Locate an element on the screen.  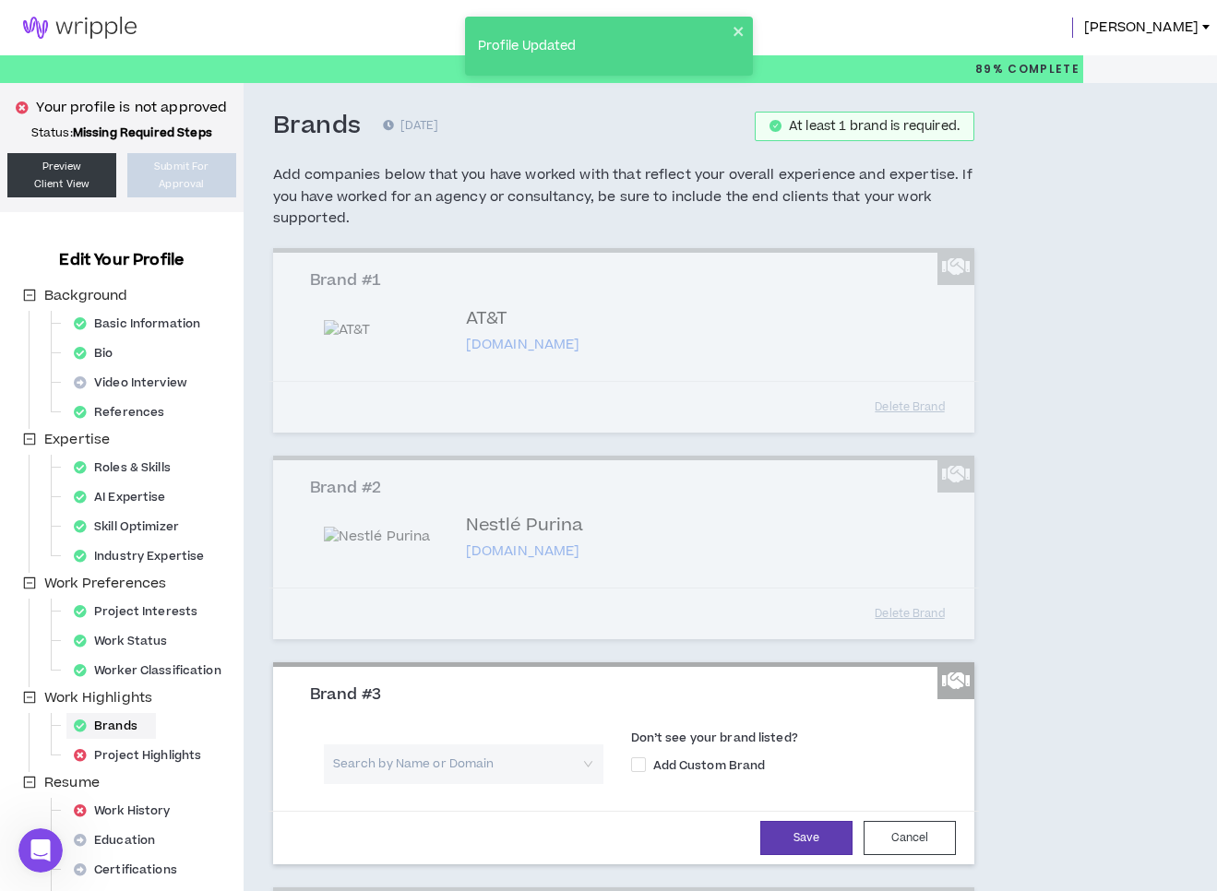
button: Cancel is located at coordinates (909, 837).